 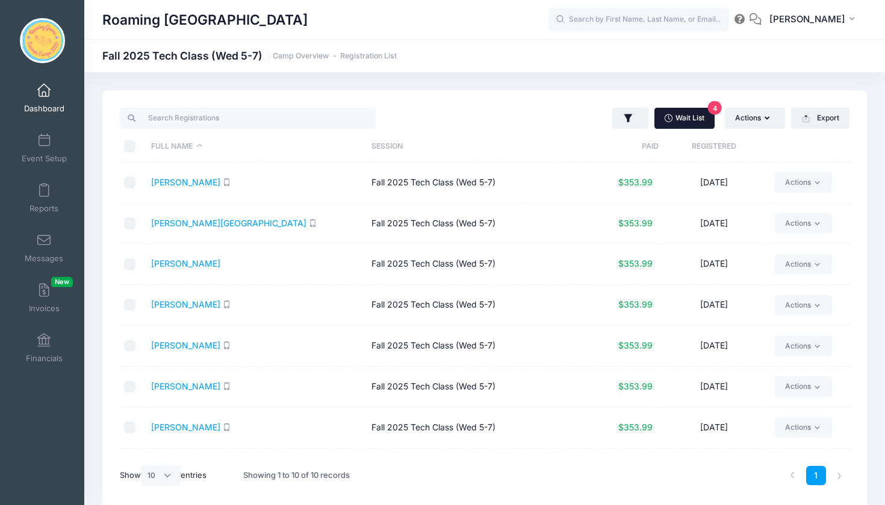 I want to click on div: Showing 1 to 10 of 10 records, so click(x=296, y=475).